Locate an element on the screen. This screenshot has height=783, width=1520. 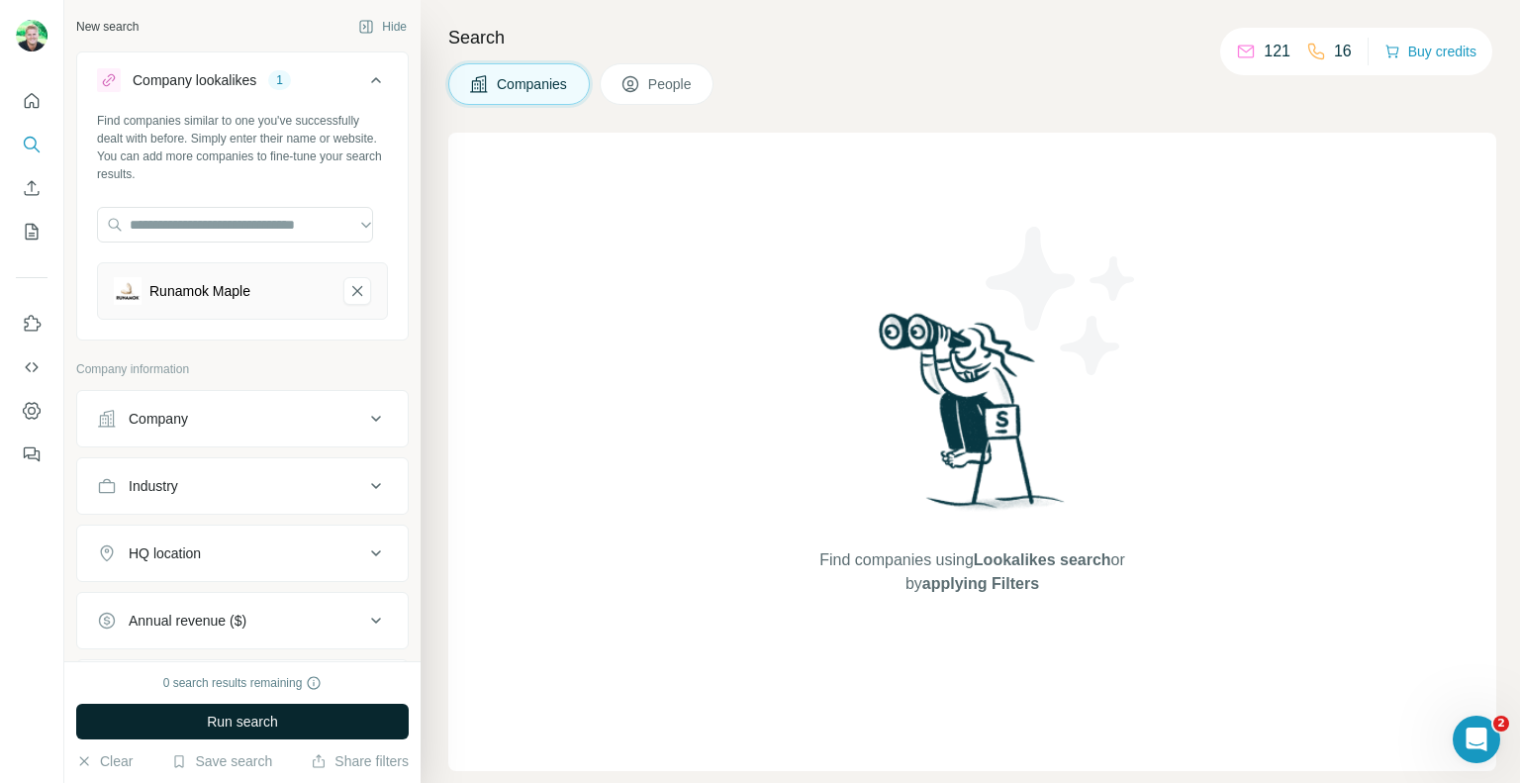
span: Find companies using or by is located at coordinates (971, 572).